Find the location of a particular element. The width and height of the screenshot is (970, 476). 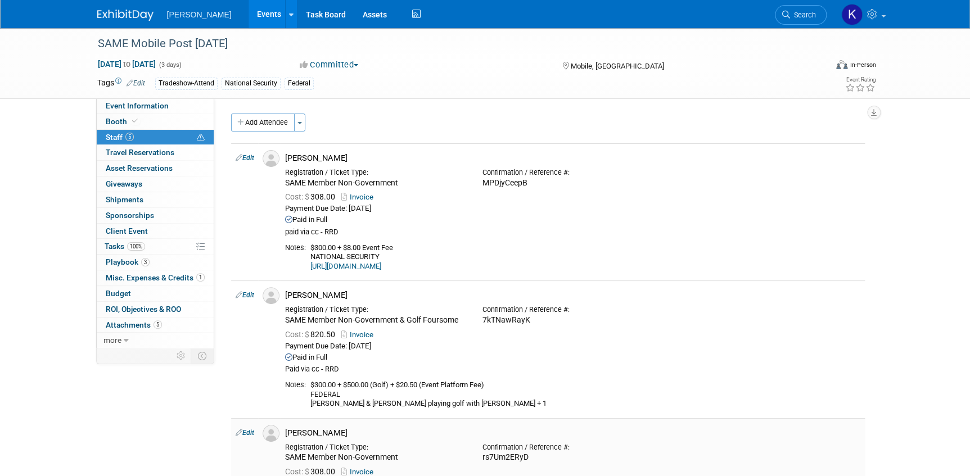

a: Booth is located at coordinates (155, 121).